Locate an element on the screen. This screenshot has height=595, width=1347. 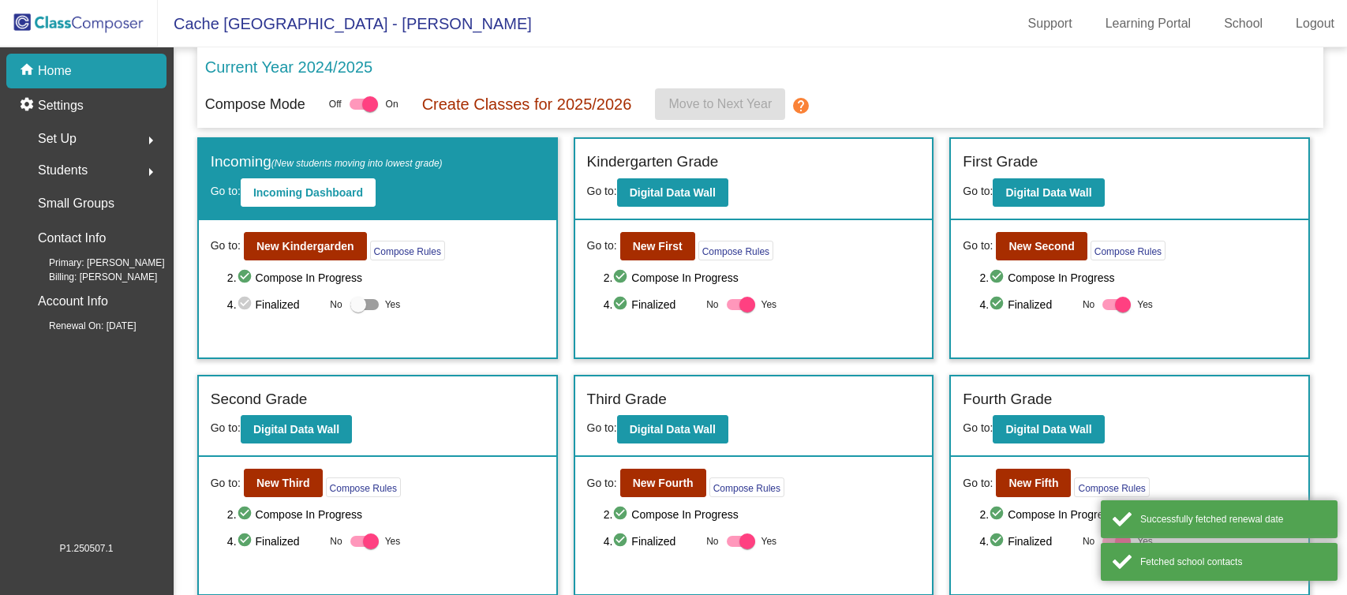
p: Small Groups is located at coordinates (76, 204).